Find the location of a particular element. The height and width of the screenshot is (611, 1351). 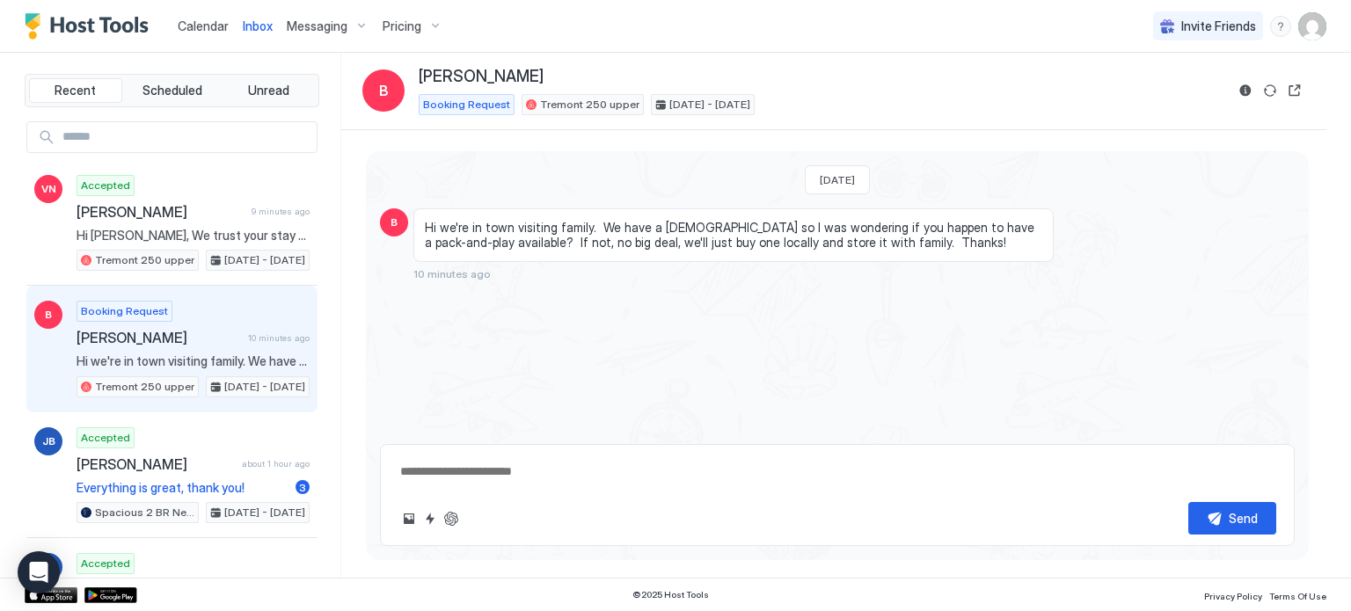

button: Send is located at coordinates (1232, 518).